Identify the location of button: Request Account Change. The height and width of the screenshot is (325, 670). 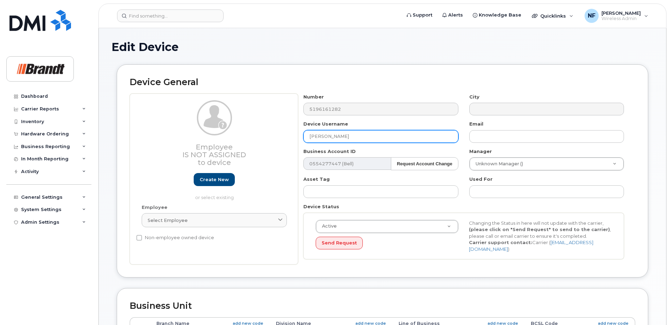
(425, 163).